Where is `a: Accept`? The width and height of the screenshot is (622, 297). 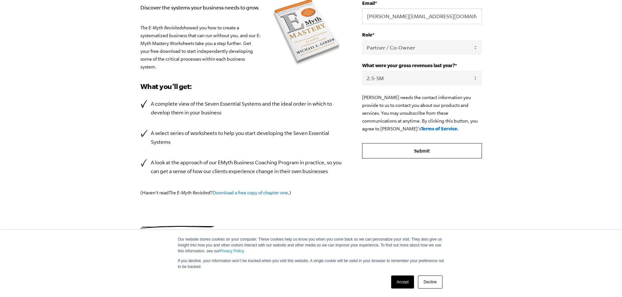
a: Accept is located at coordinates (403, 282).